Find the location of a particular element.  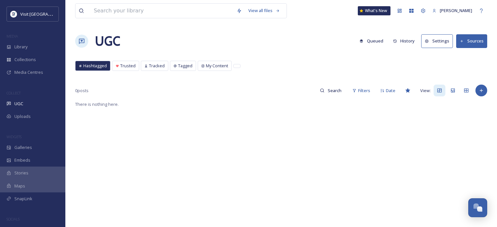

span: Library is located at coordinates (21, 47).